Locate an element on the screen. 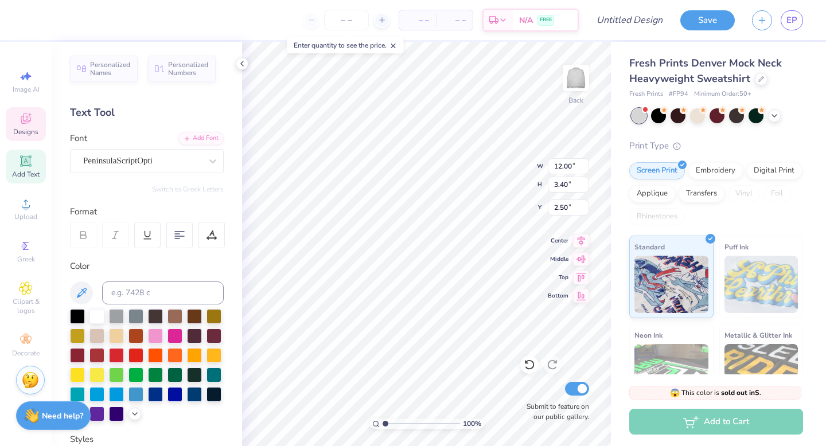  div: Applique is located at coordinates (652, 194).